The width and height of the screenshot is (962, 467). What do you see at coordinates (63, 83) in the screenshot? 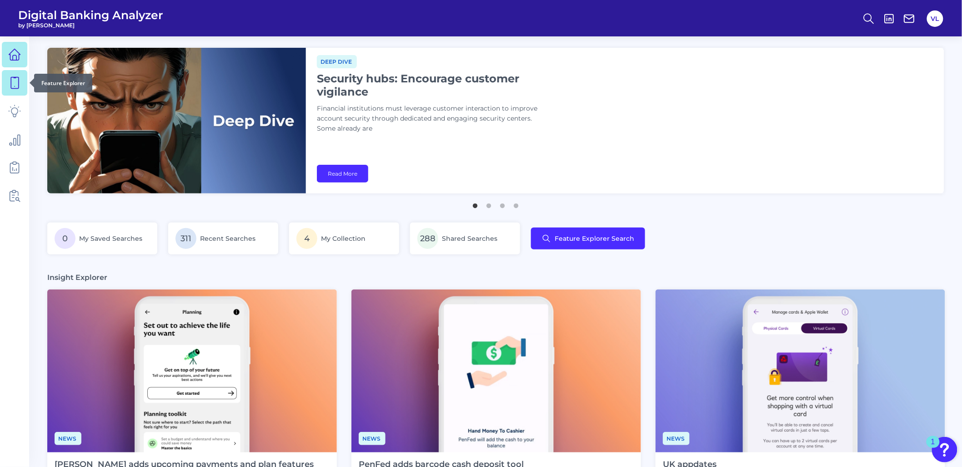
I see `div: Feature Explorer` at bounding box center [63, 83].